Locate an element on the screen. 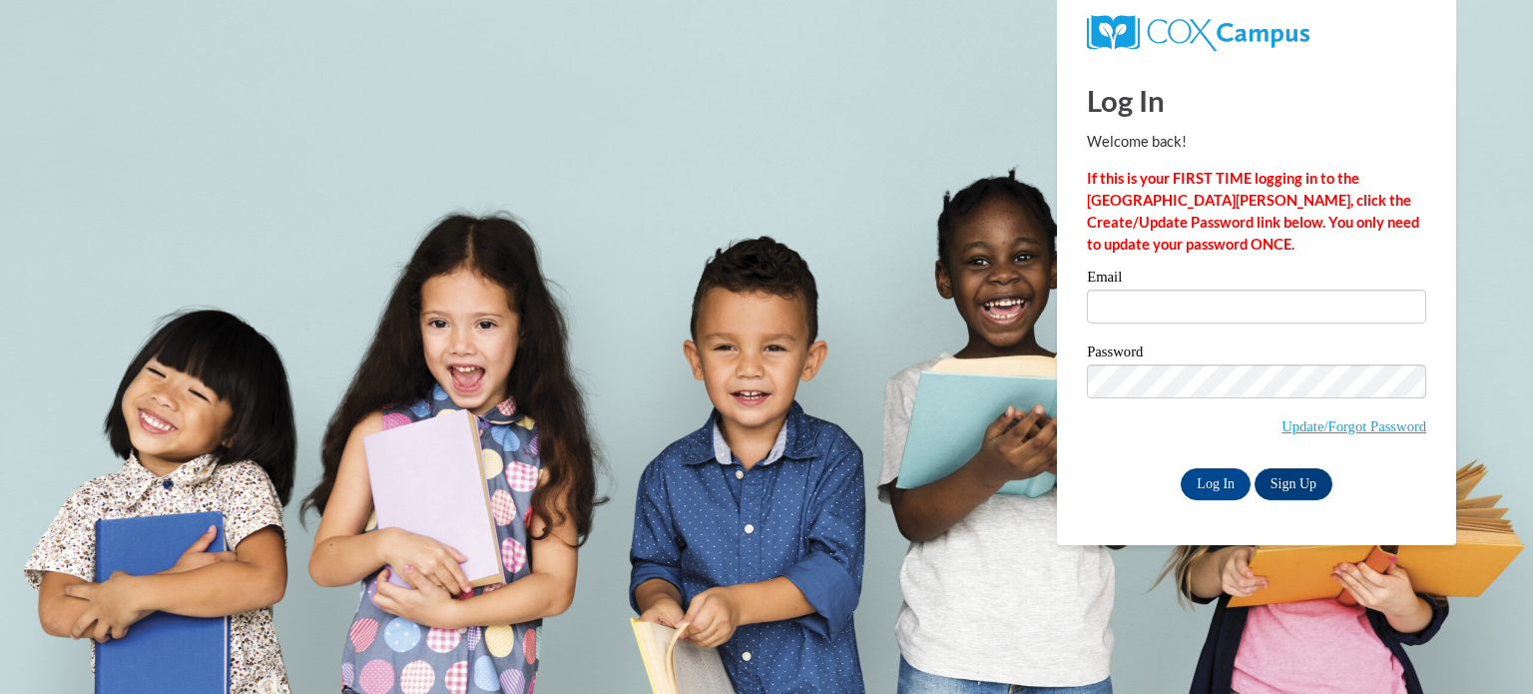  label: Password is located at coordinates (1257, 354).